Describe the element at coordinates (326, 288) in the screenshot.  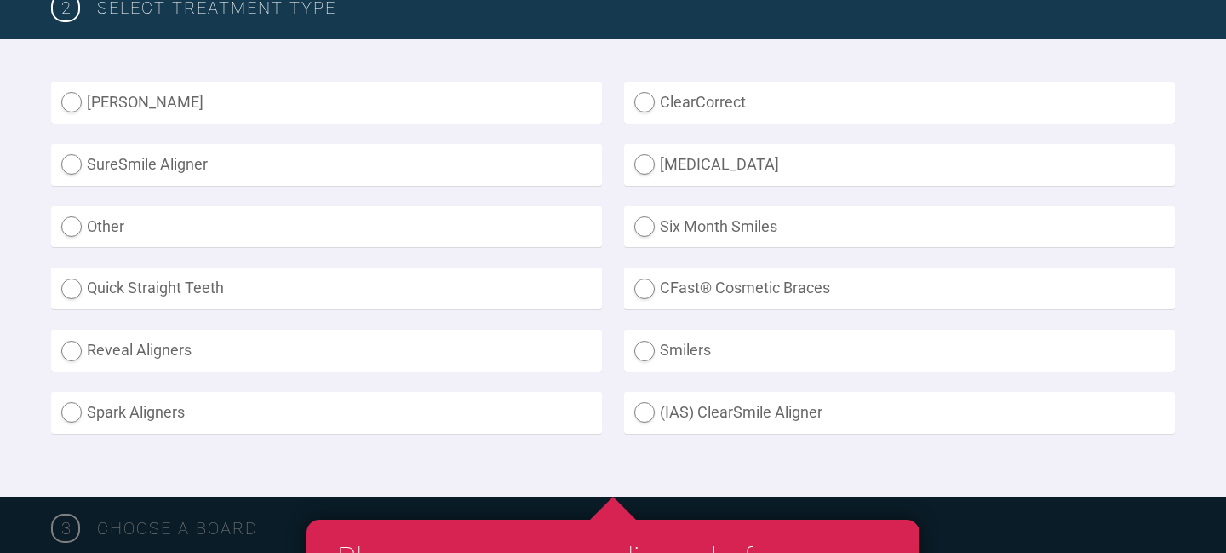
I see `label: Quick Straight Teeth` at that location.